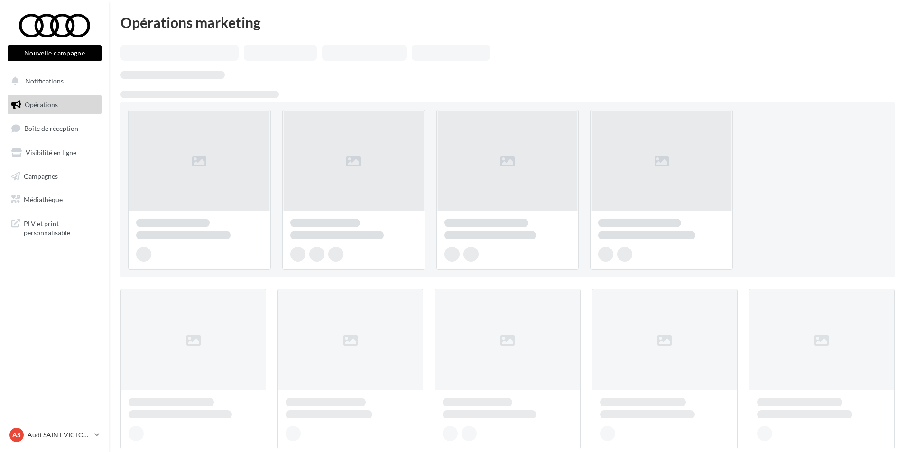  I want to click on span: Notifications, so click(44, 81).